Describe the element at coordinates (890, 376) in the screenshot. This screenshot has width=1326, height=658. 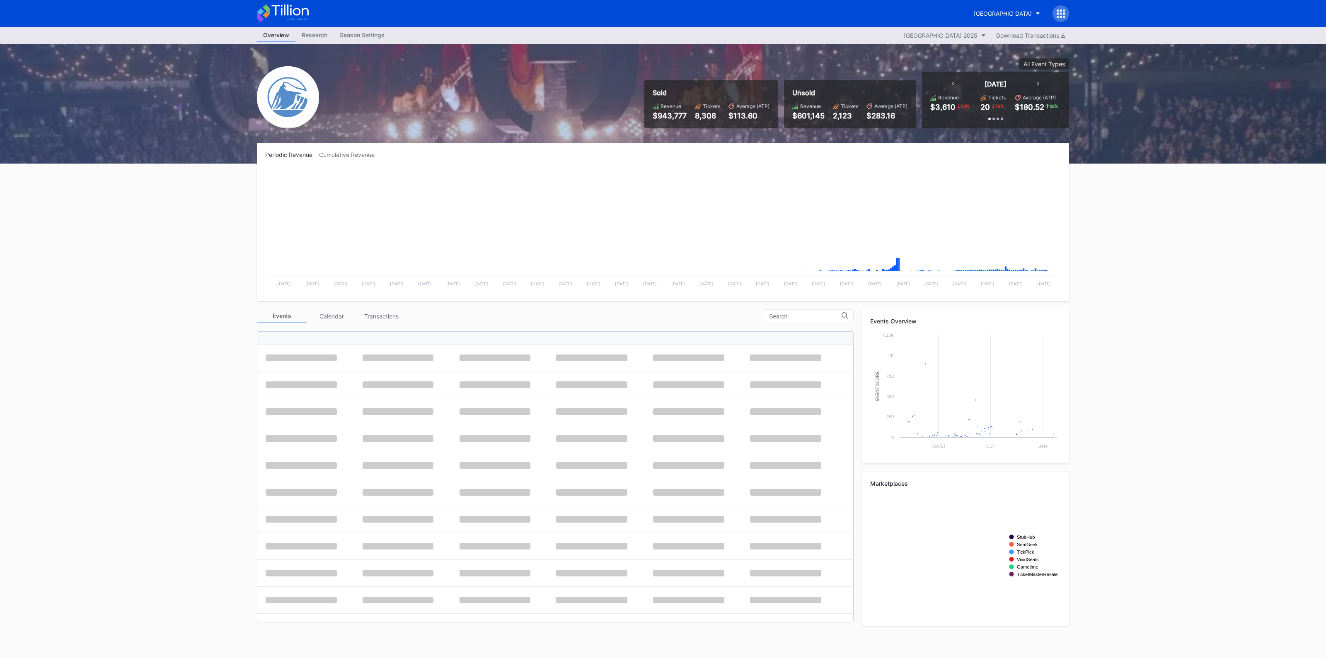
I see `text: 750` at that location.